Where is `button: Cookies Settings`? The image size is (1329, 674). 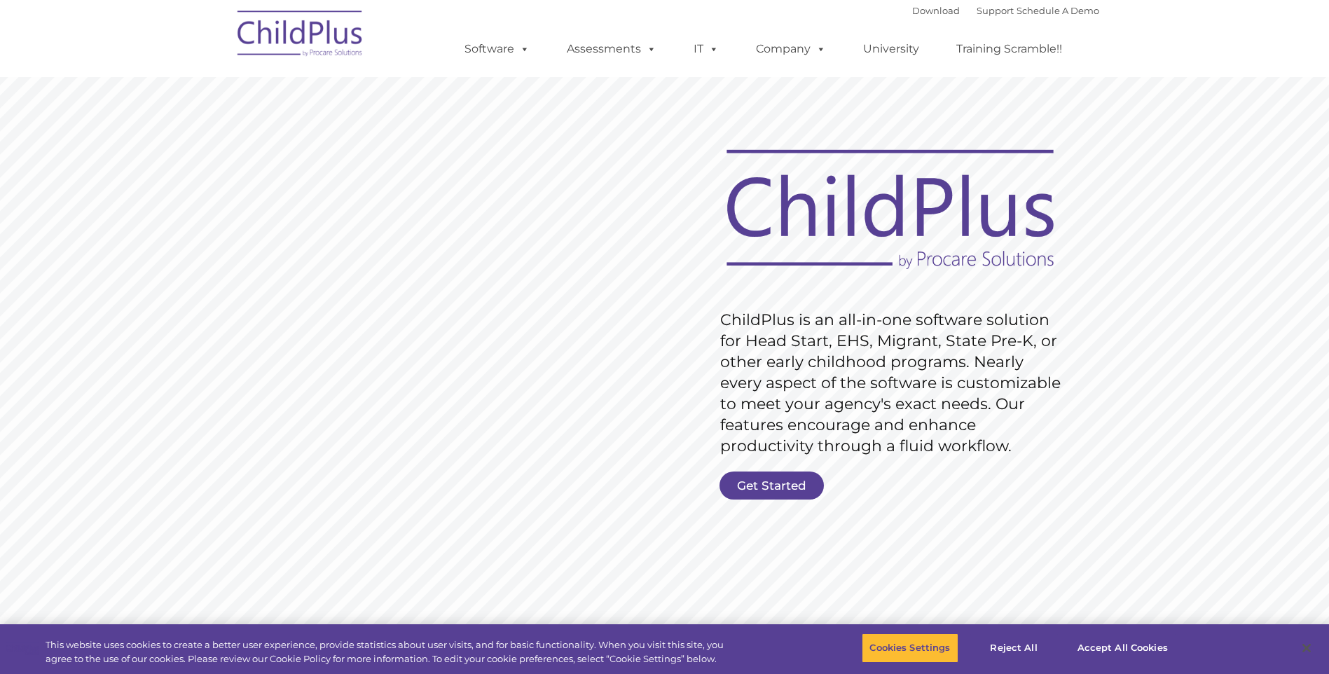
button: Cookies Settings is located at coordinates (909, 648).